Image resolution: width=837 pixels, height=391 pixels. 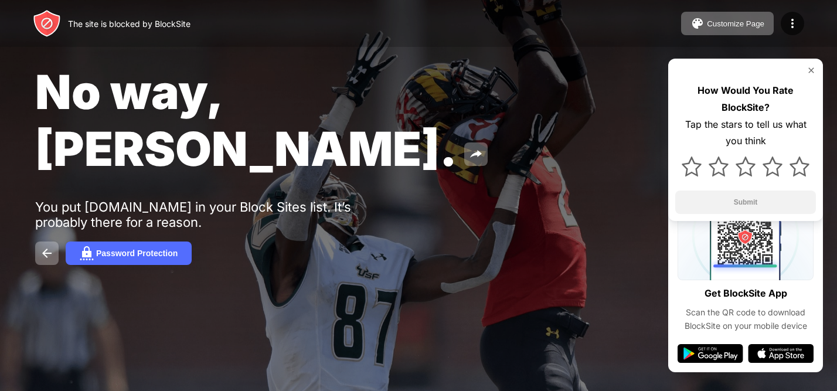 What do you see at coordinates (710, 353) in the screenshot?
I see `img: google-play.svg` at bounding box center [710, 353].